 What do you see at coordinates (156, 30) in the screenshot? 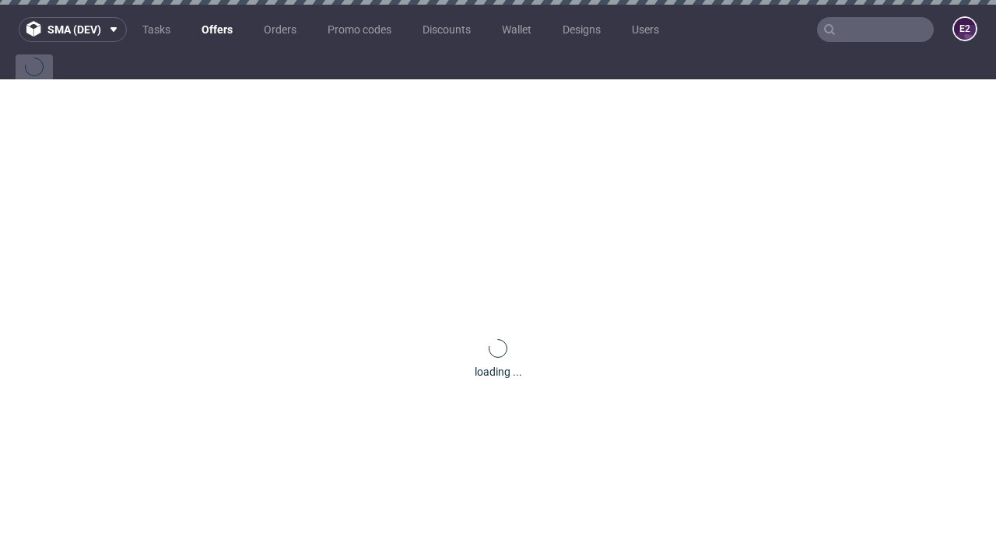
I see `a: Tasks` at bounding box center [156, 30].